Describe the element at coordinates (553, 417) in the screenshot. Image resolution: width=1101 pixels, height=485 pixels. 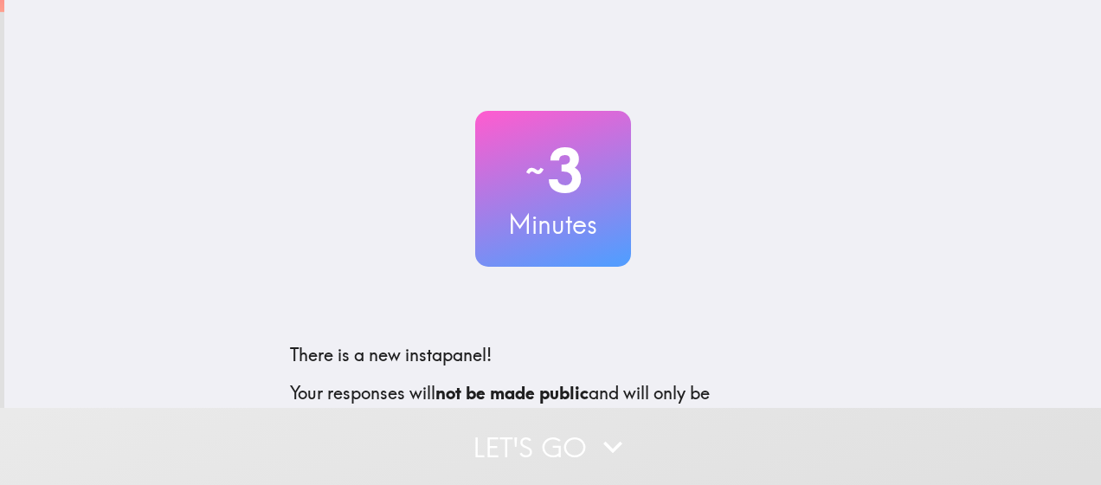
I see `p: Your responses will and will only be confidentially shared with our clients. We'll need your emai...` at that location.